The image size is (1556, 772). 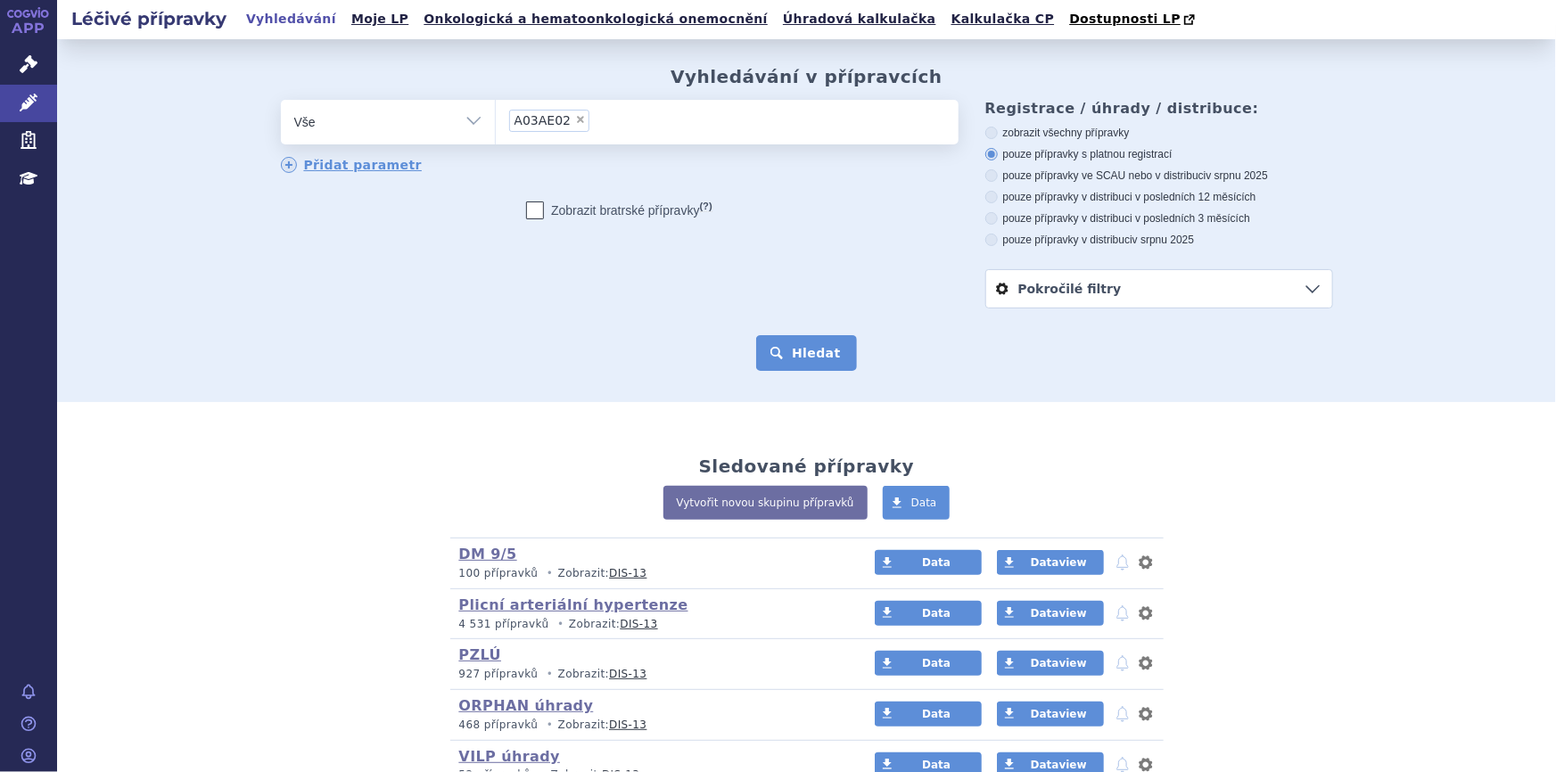 What do you see at coordinates (481, 654) in the screenshot?
I see `a: PZLÚ` at bounding box center [481, 654].